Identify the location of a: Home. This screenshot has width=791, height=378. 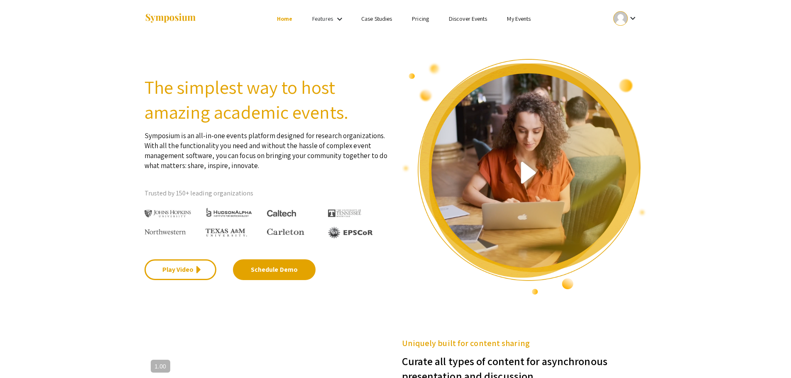
(284, 19).